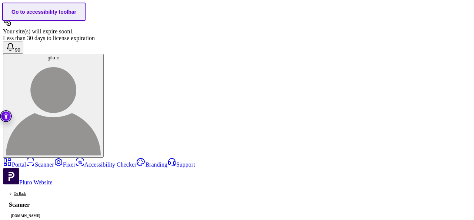 This screenshot has height=220, width=474. I want to click on h1: Scanner, so click(26, 204).